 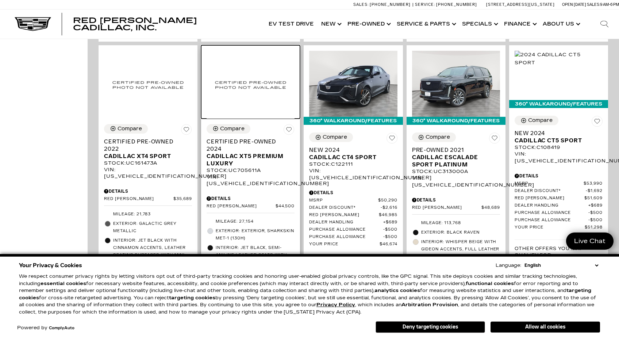 What do you see at coordinates (590, 241) in the screenshot?
I see `span: Live Chat` at bounding box center [590, 241].